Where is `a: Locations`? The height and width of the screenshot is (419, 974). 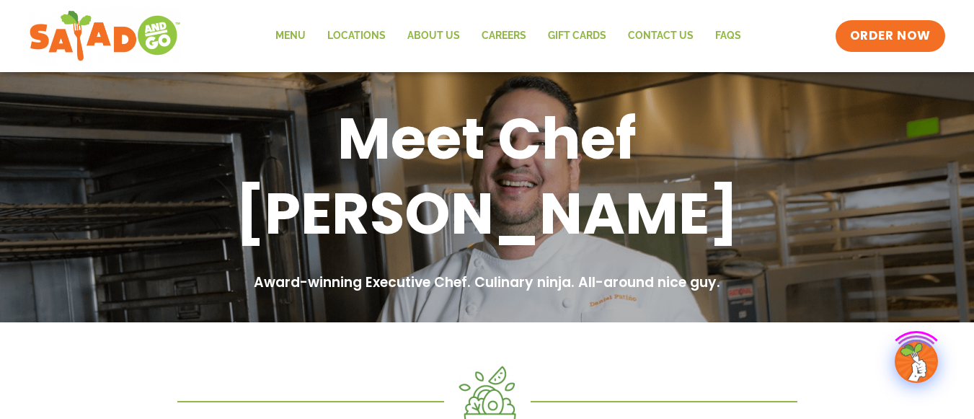
a: Locations is located at coordinates (356, 36).